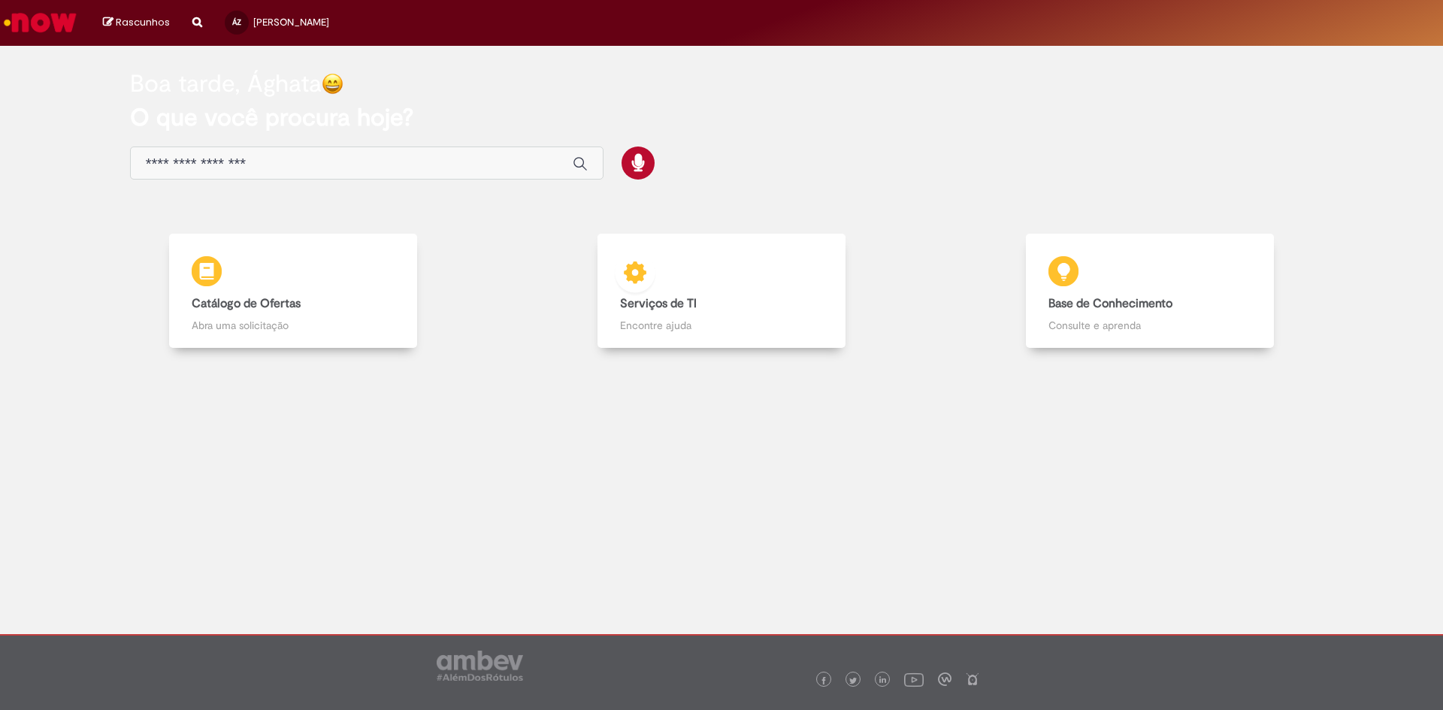 This screenshot has height=710, width=1443. What do you see at coordinates (883, 681) in the screenshot?
I see `img: logo_footer_linkedin.png` at bounding box center [883, 681].